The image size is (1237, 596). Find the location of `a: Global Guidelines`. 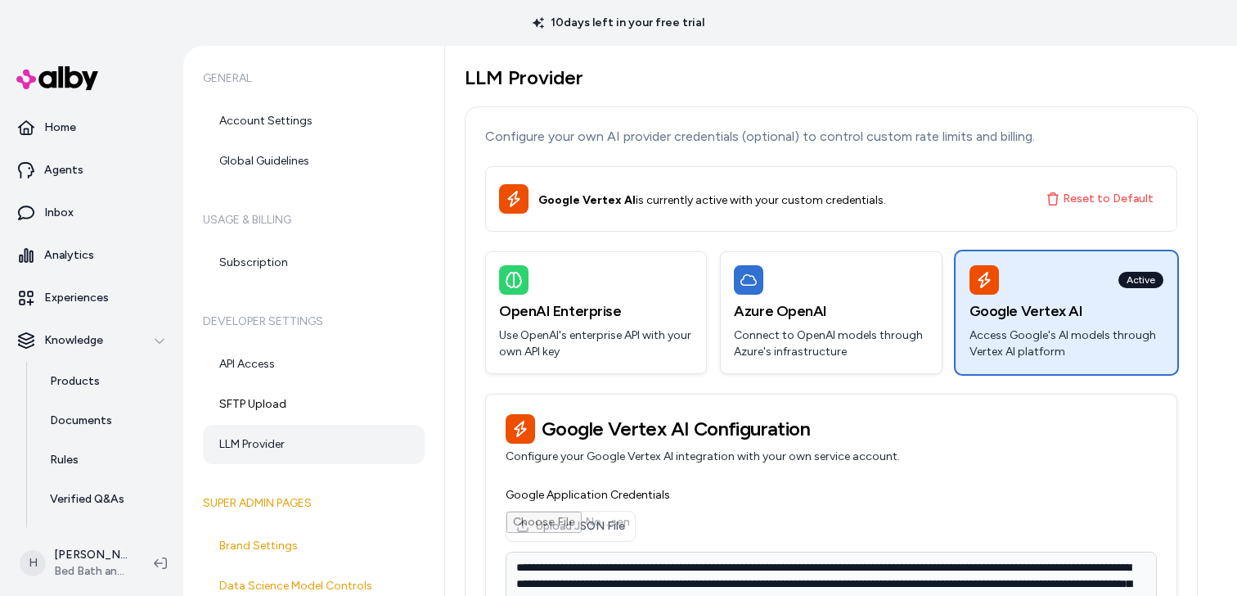

a: Global Guidelines is located at coordinates (313, 161).